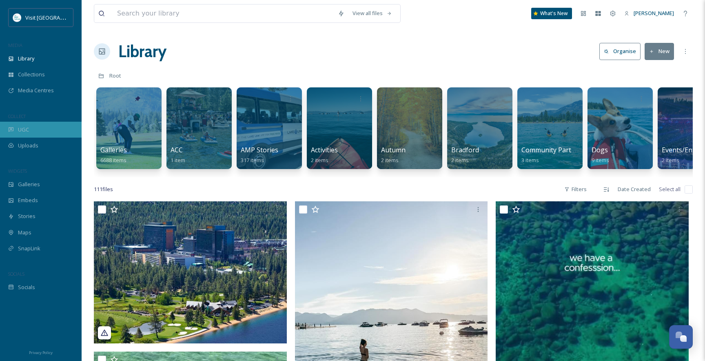  I want to click on span: Bradford, so click(465, 150).